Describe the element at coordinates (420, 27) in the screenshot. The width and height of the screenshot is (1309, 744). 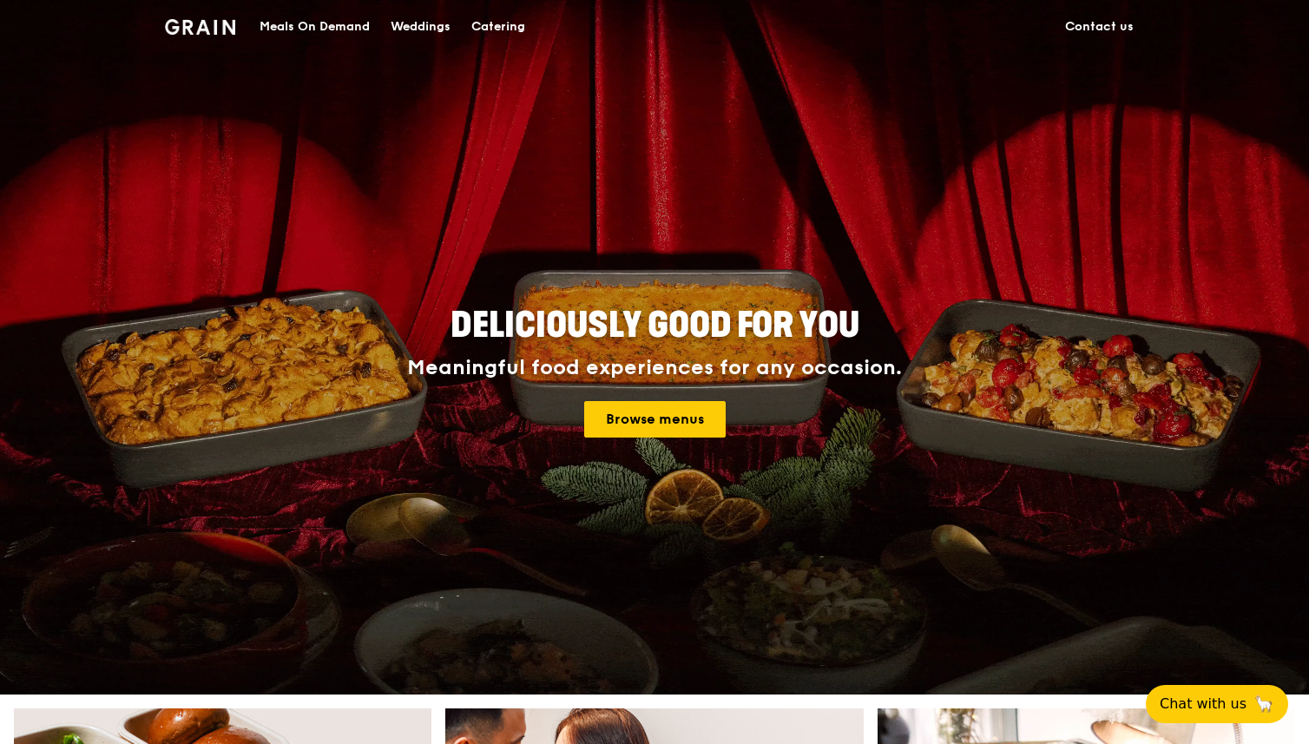
I see `a: Weddings` at that location.